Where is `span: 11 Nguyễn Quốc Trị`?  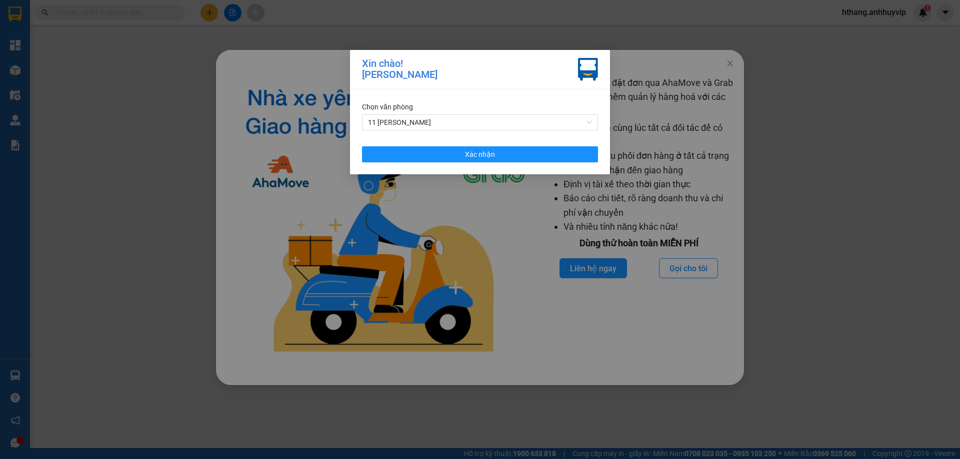 span: 11 Nguyễn Quốc Trị is located at coordinates (480, 122).